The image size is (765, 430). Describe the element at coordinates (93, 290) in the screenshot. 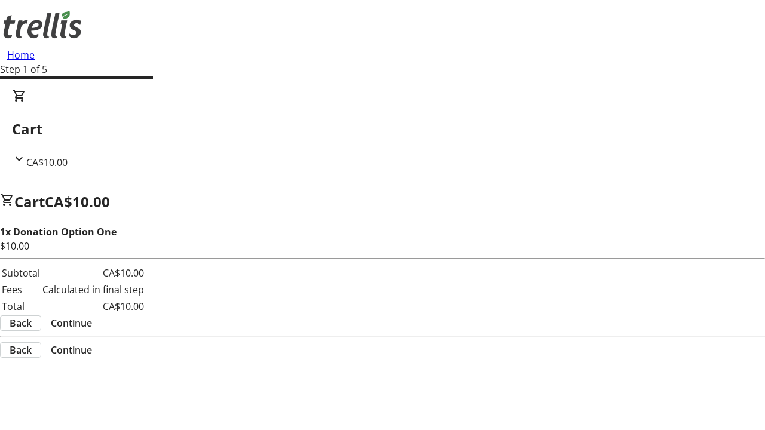

I see `td: Calculated in final step` at that location.